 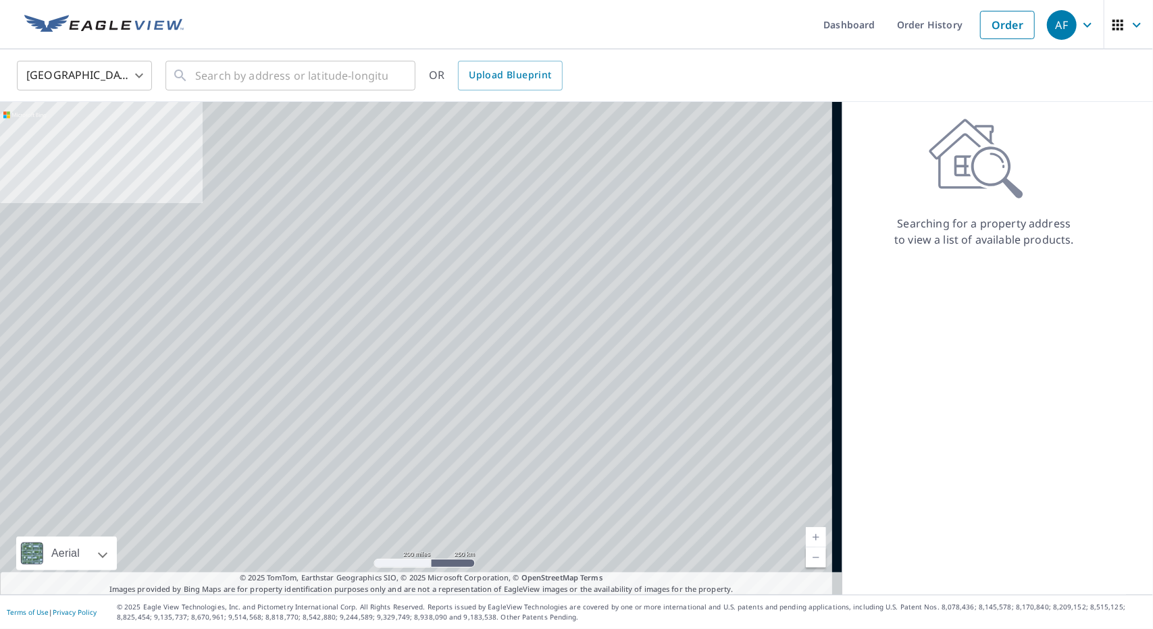 What do you see at coordinates (74, 612) in the screenshot?
I see `a: Privacy Policy` at bounding box center [74, 612].